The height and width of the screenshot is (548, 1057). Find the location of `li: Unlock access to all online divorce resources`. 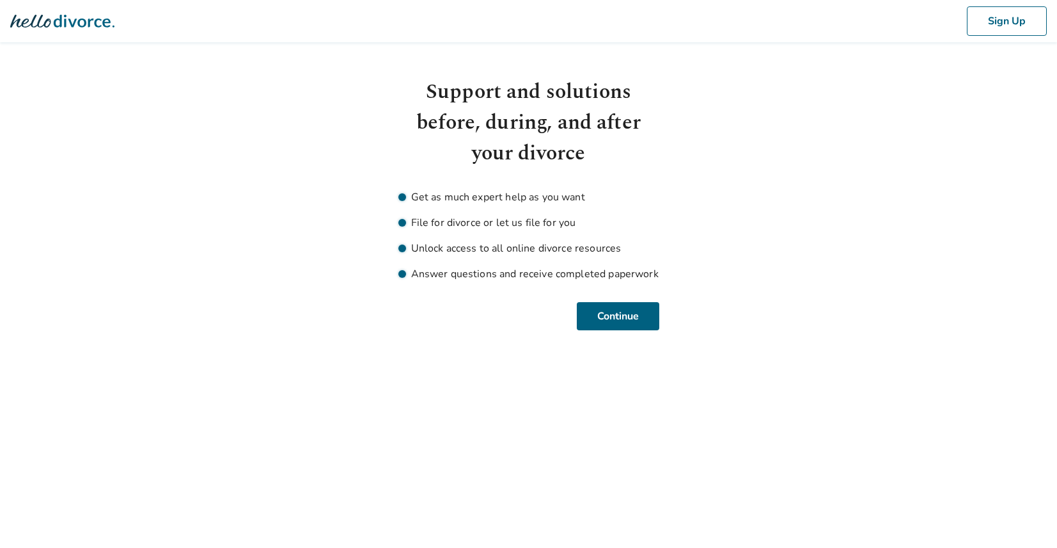

li: Unlock access to all online divorce resources is located at coordinates (529, 248).